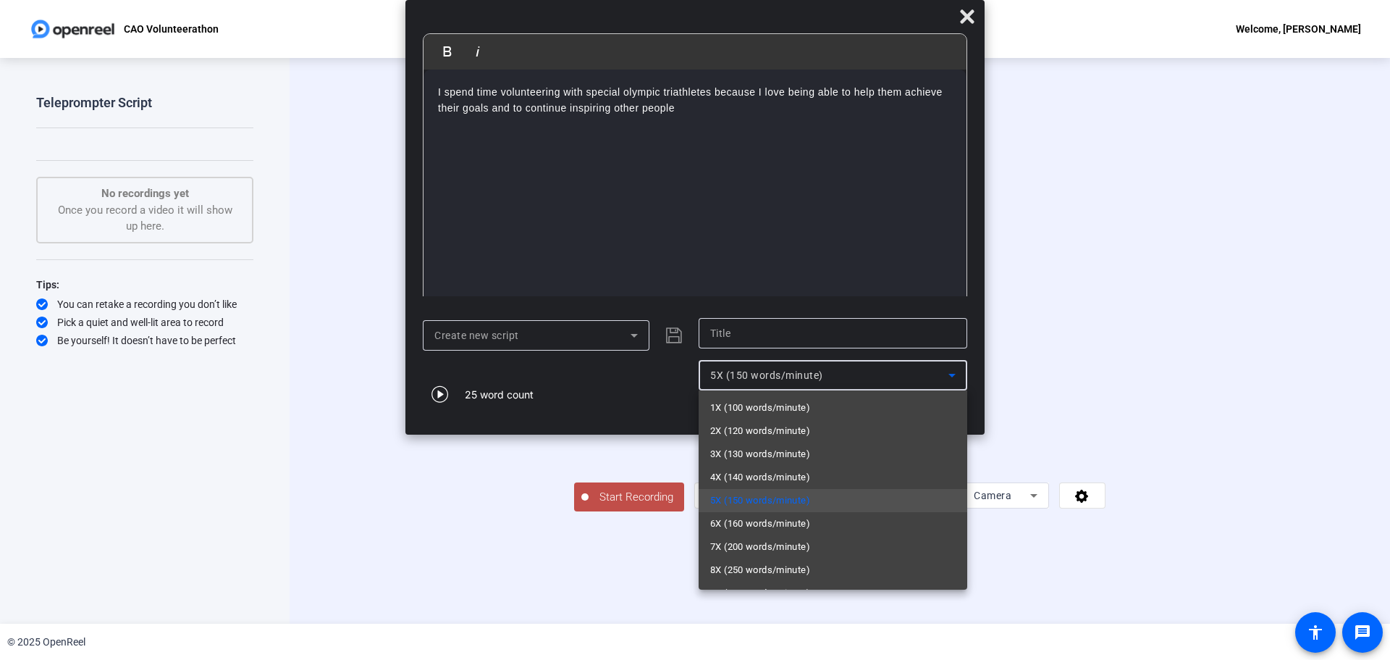 The height and width of the screenshot is (660, 1390). I want to click on span: 8X (250 words/minute), so click(760, 570).